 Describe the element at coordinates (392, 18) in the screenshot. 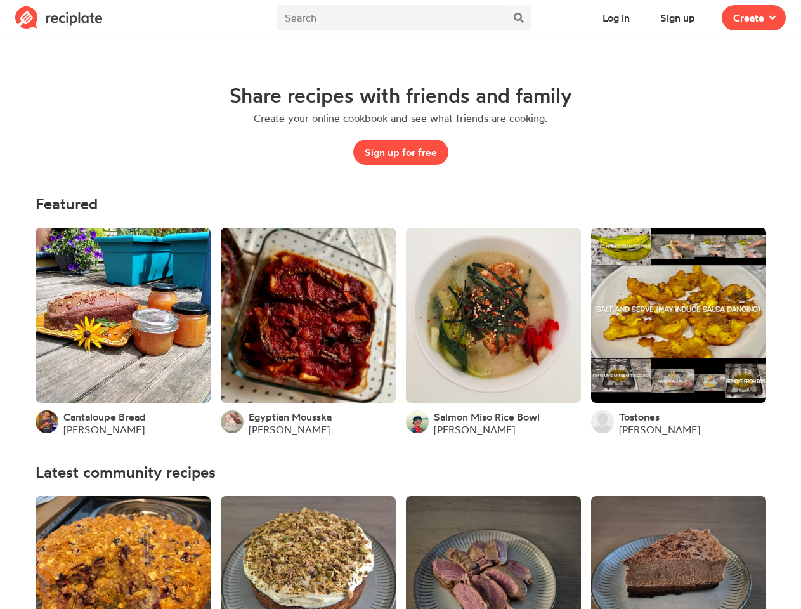

I see `input: Search` at that location.